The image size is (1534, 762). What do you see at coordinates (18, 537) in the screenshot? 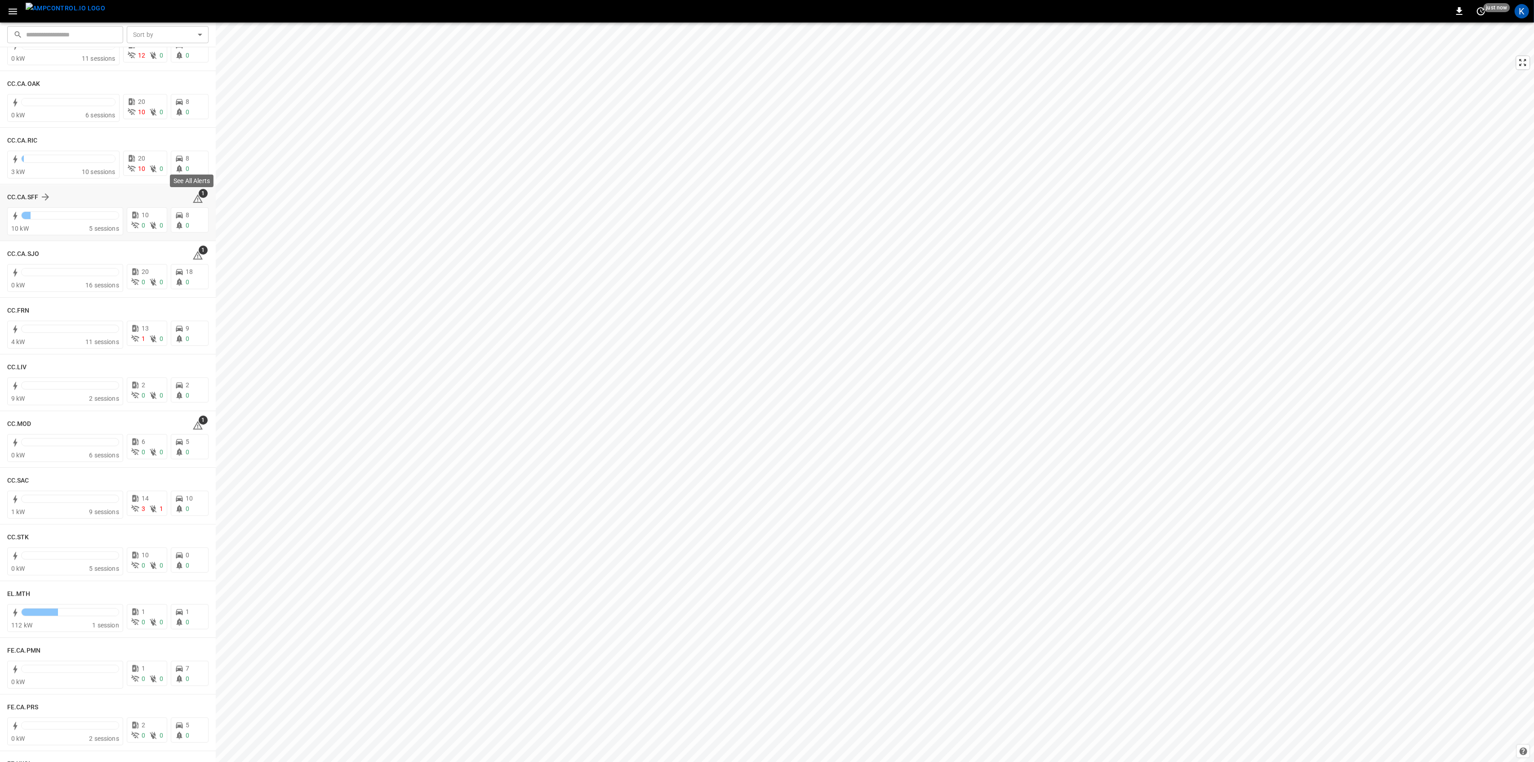
I see `h6: CC.STK` at bounding box center [18, 537].